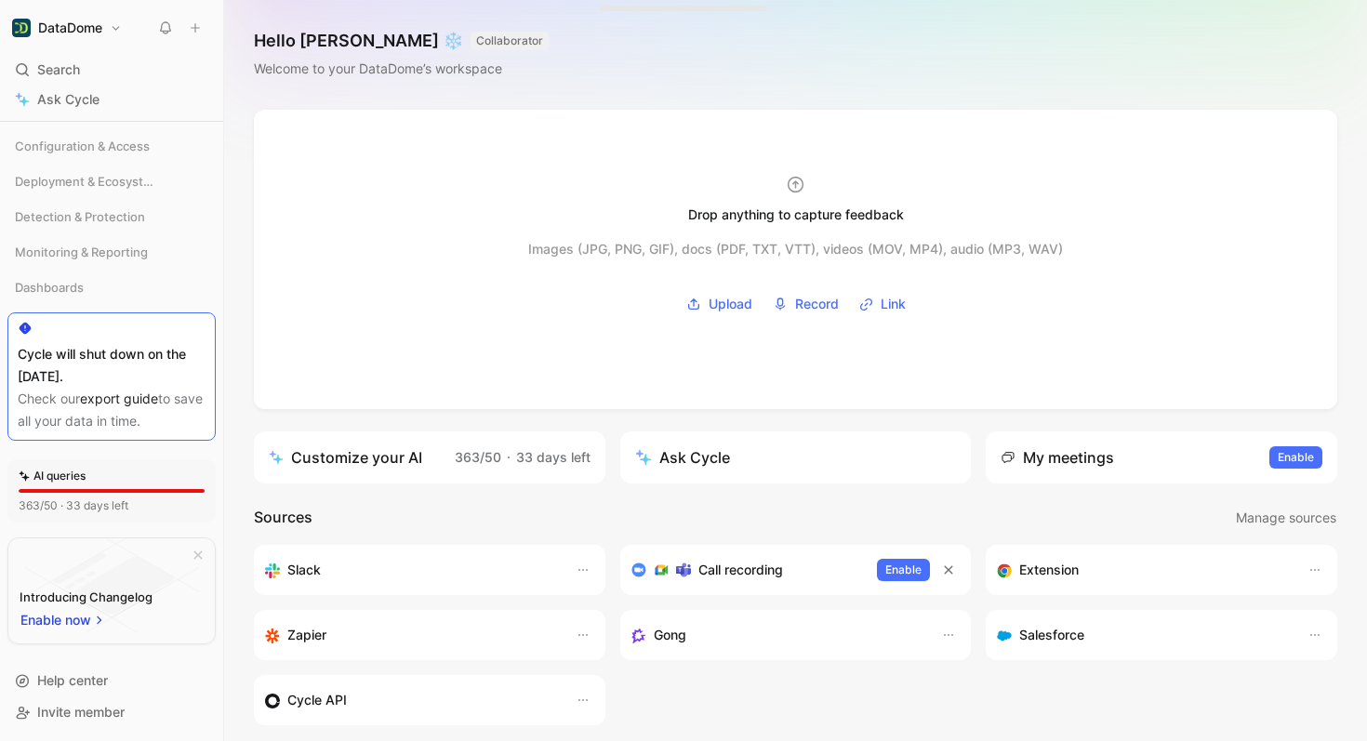 The width and height of the screenshot is (1367, 741). I want to click on span: Manage sources, so click(1286, 518).